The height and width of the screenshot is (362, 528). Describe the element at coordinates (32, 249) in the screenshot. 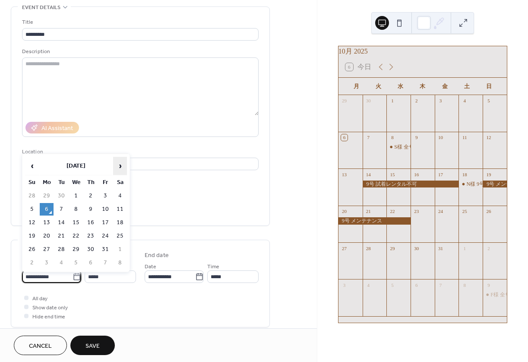

I see `td: 26` at that location.